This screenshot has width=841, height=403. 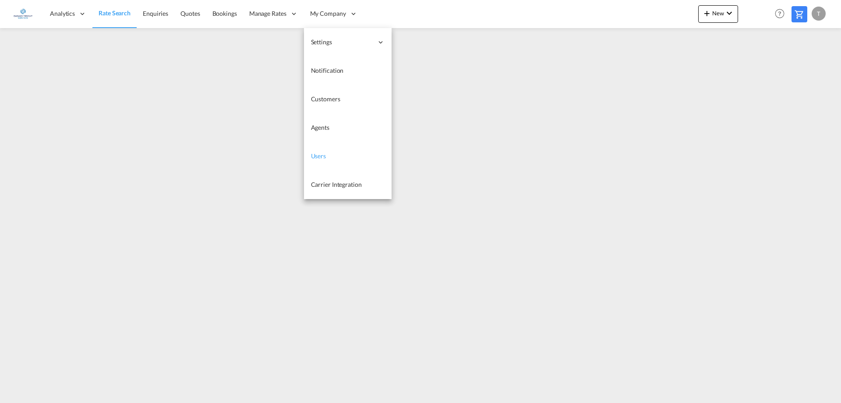 What do you see at coordinates (336, 184) in the screenshot?
I see `span: Carrier Integration` at bounding box center [336, 184].